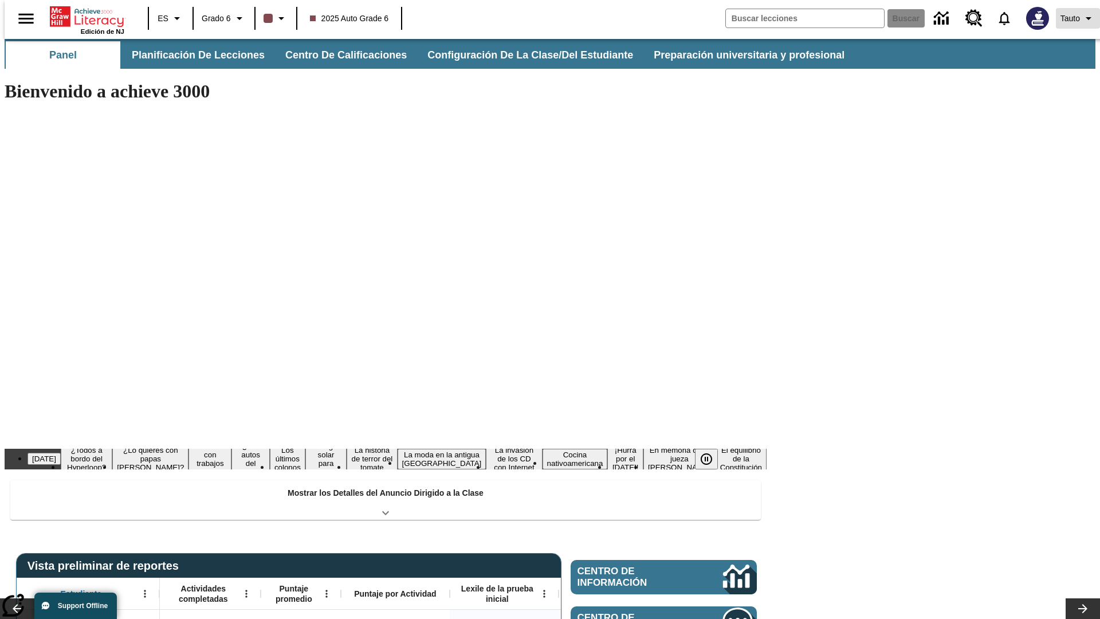  What do you see at coordinates (198, 55) in the screenshot?
I see `button: Planificación de lecciones` at bounding box center [198, 55].